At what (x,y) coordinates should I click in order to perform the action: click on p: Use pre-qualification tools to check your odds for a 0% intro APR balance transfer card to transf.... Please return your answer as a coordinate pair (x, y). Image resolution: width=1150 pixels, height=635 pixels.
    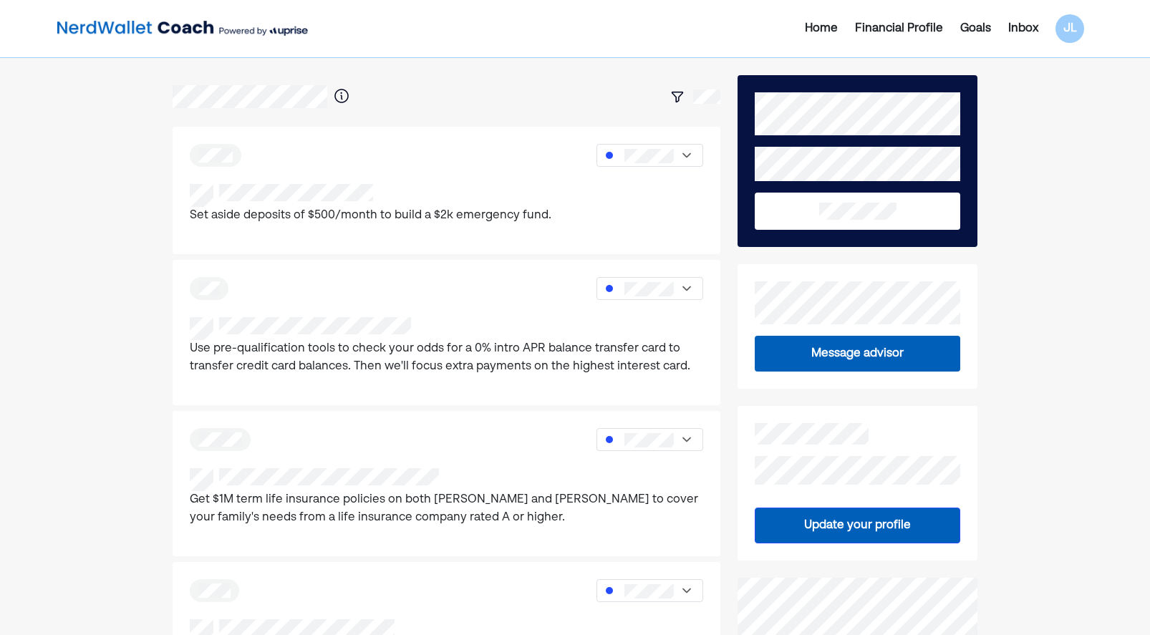
    Looking at the image, I should click on (446, 358).